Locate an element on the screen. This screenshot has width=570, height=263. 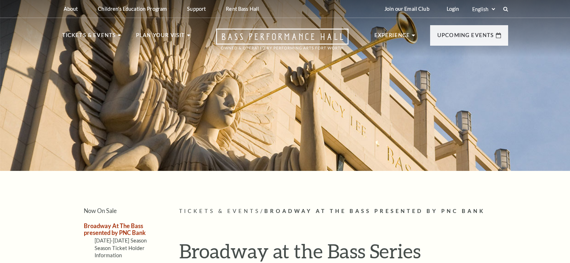
a: Season Ticket Holder Information is located at coordinates (120, 251).